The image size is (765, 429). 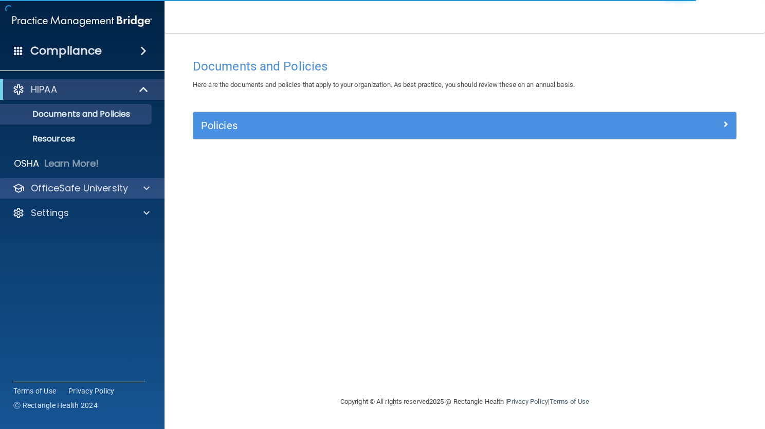 I want to click on p: OSHA, so click(x=27, y=163).